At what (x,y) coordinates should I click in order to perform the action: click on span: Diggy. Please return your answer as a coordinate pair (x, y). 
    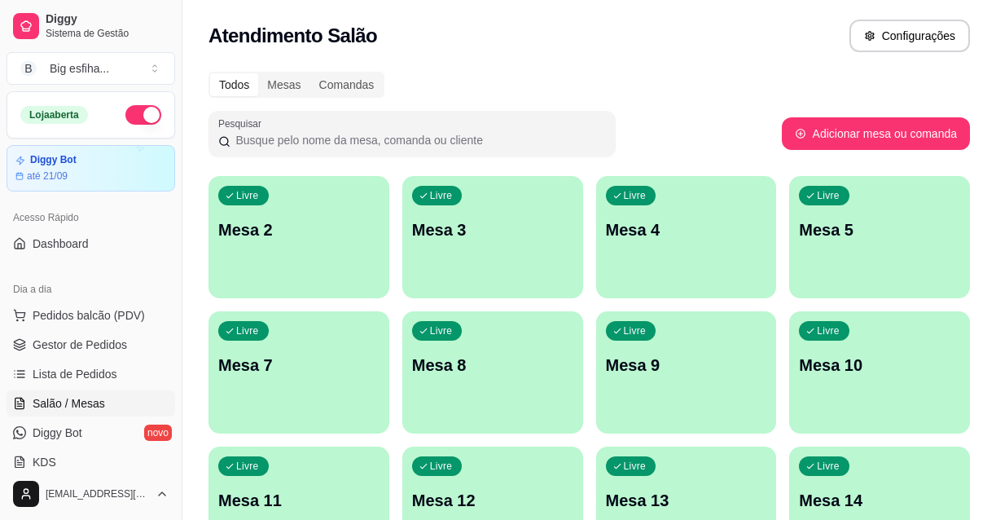
    Looking at the image, I should click on (107, 20).